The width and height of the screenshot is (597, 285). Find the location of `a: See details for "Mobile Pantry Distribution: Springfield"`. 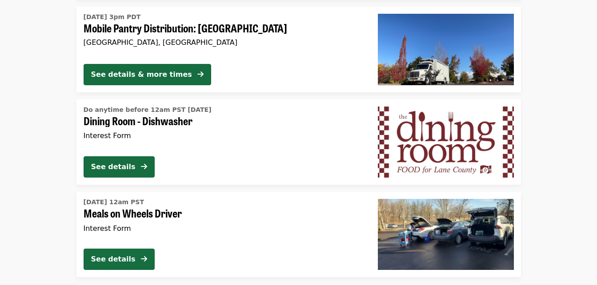

a: See details for "Mobile Pantry Distribution: Springfield" is located at coordinates (299, 49).